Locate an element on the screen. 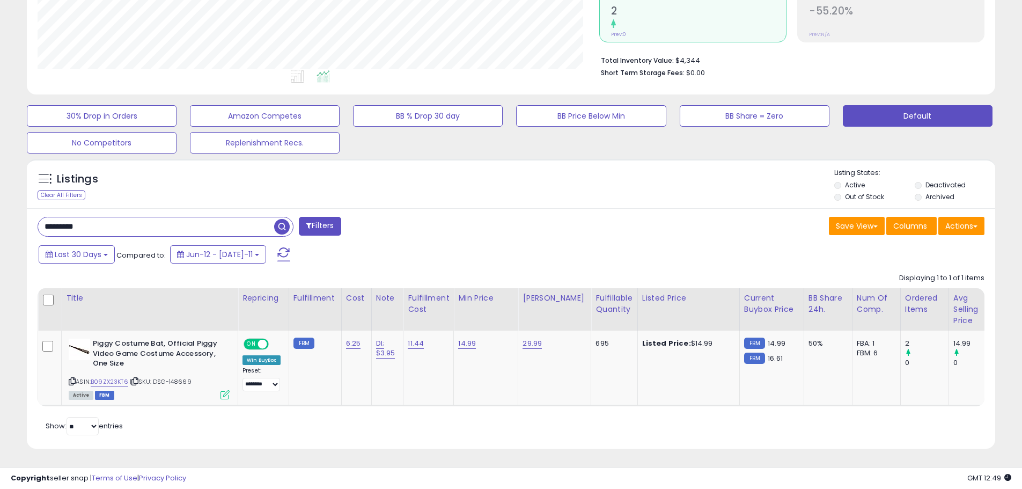 Image resolution: width=1022 pixels, height=489 pixels. div: Cost is located at coordinates (356, 298).